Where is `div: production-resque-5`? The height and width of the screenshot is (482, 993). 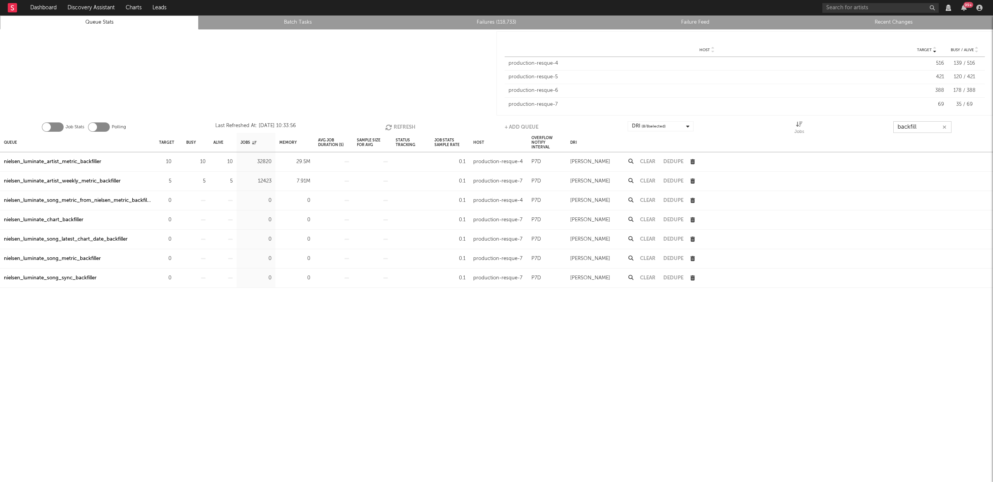
div: production-resque-5 is located at coordinates (707, 77).